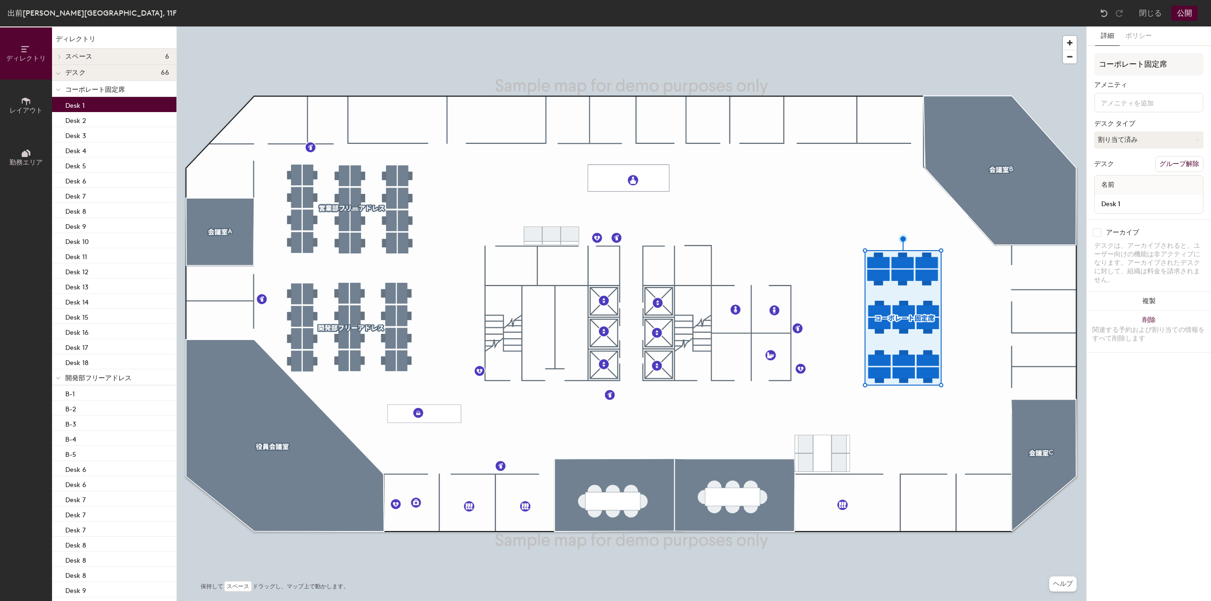 The width and height of the screenshot is (1211, 601). I want to click on p: Desk 17, so click(77, 346).